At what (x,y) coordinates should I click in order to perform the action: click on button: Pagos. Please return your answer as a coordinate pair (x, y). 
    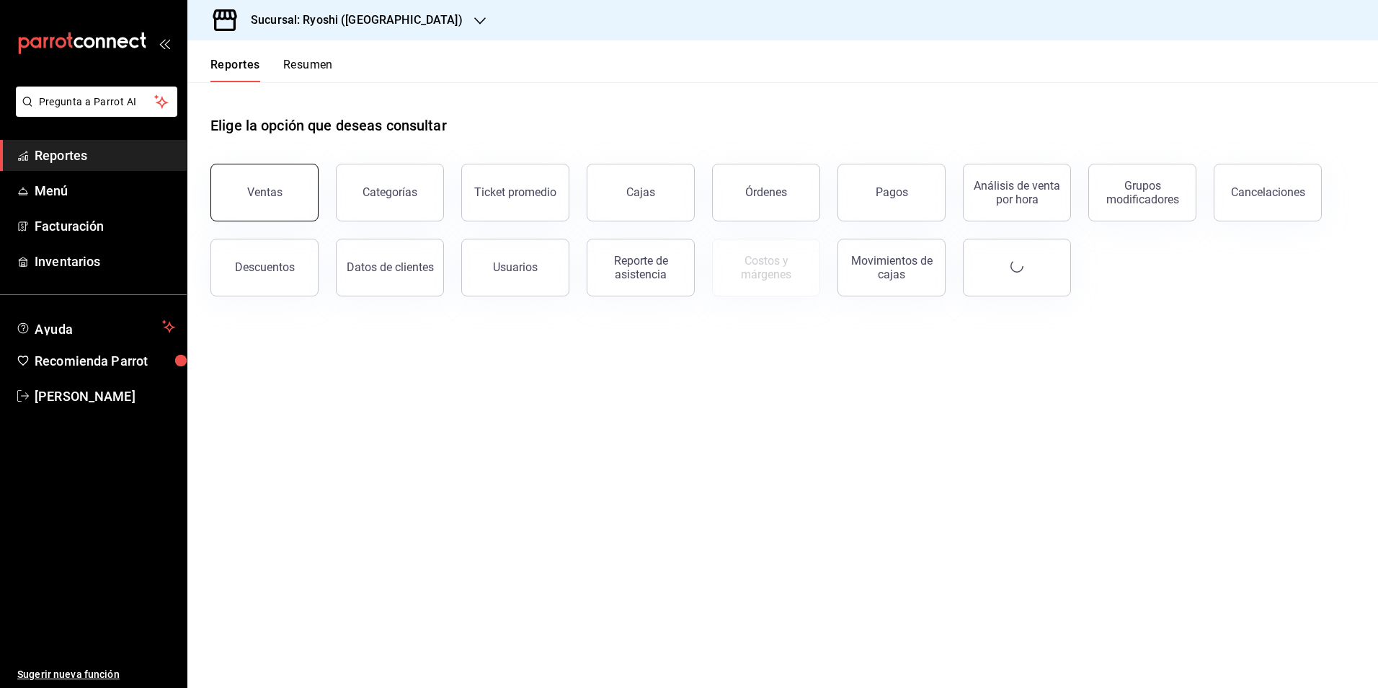
    Looking at the image, I should click on (892, 192).